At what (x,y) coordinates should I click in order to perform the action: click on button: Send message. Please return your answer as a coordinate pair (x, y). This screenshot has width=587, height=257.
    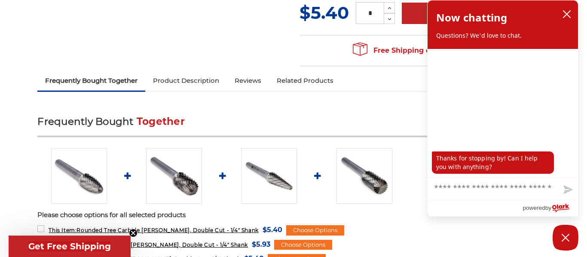
    Looking at the image, I should click on (567, 190).